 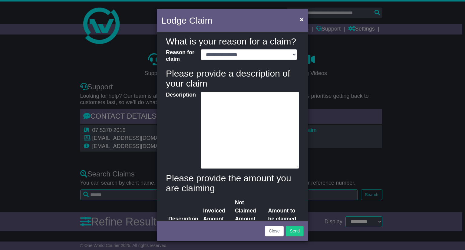 I want to click on label: Description, so click(x=180, y=129).